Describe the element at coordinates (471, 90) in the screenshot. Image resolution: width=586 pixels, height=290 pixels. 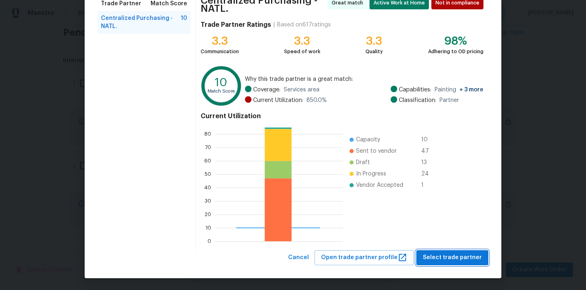
I see `span: + 3 more` at that location.